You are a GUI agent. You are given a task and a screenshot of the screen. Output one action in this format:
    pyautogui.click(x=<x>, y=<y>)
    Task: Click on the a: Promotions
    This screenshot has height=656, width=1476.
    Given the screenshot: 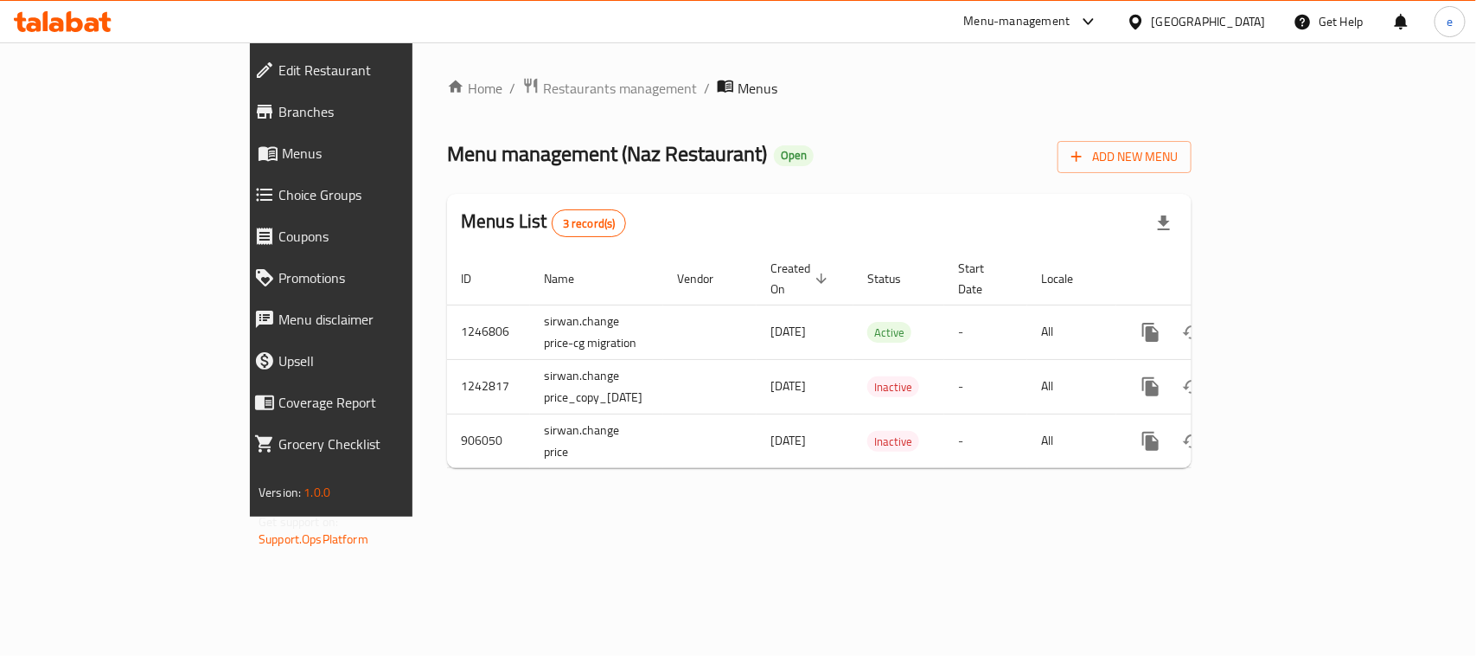 What is the action you would take?
    pyautogui.click(x=368, y=278)
    